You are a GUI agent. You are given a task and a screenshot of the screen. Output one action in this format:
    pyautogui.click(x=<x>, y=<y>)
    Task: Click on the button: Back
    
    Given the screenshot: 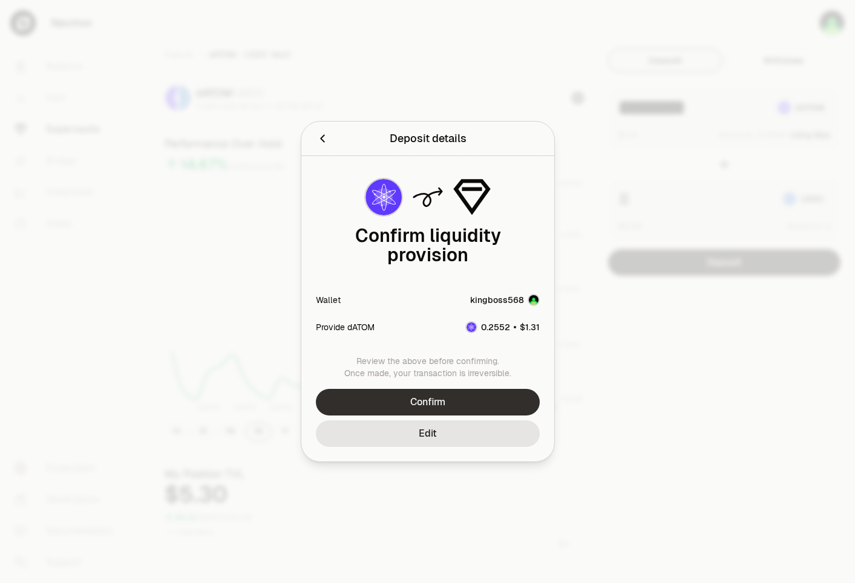 What is the action you would take?
    pyautogui.click(x=322, y=139)
    